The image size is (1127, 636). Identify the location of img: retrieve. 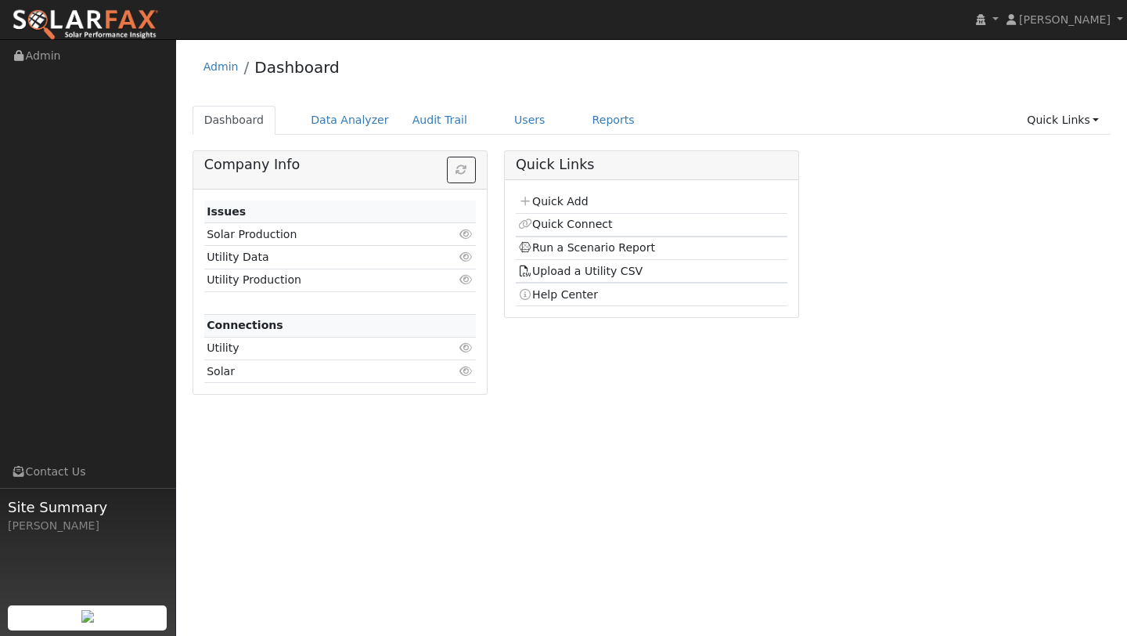
(88, 616).